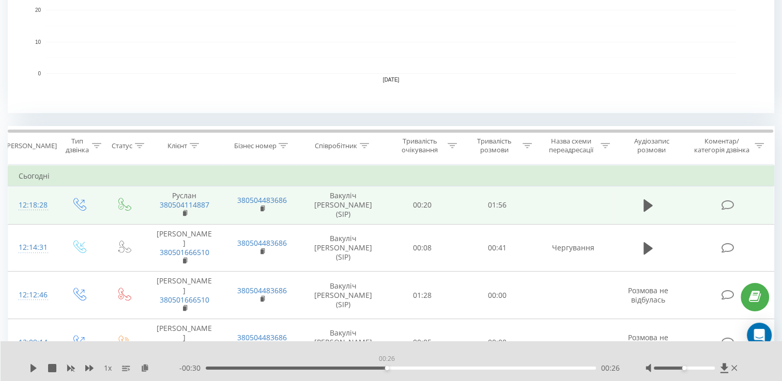 The width and height of the screenshot is (782, 381). I want to click on div: 00:26, so click(387, 359).